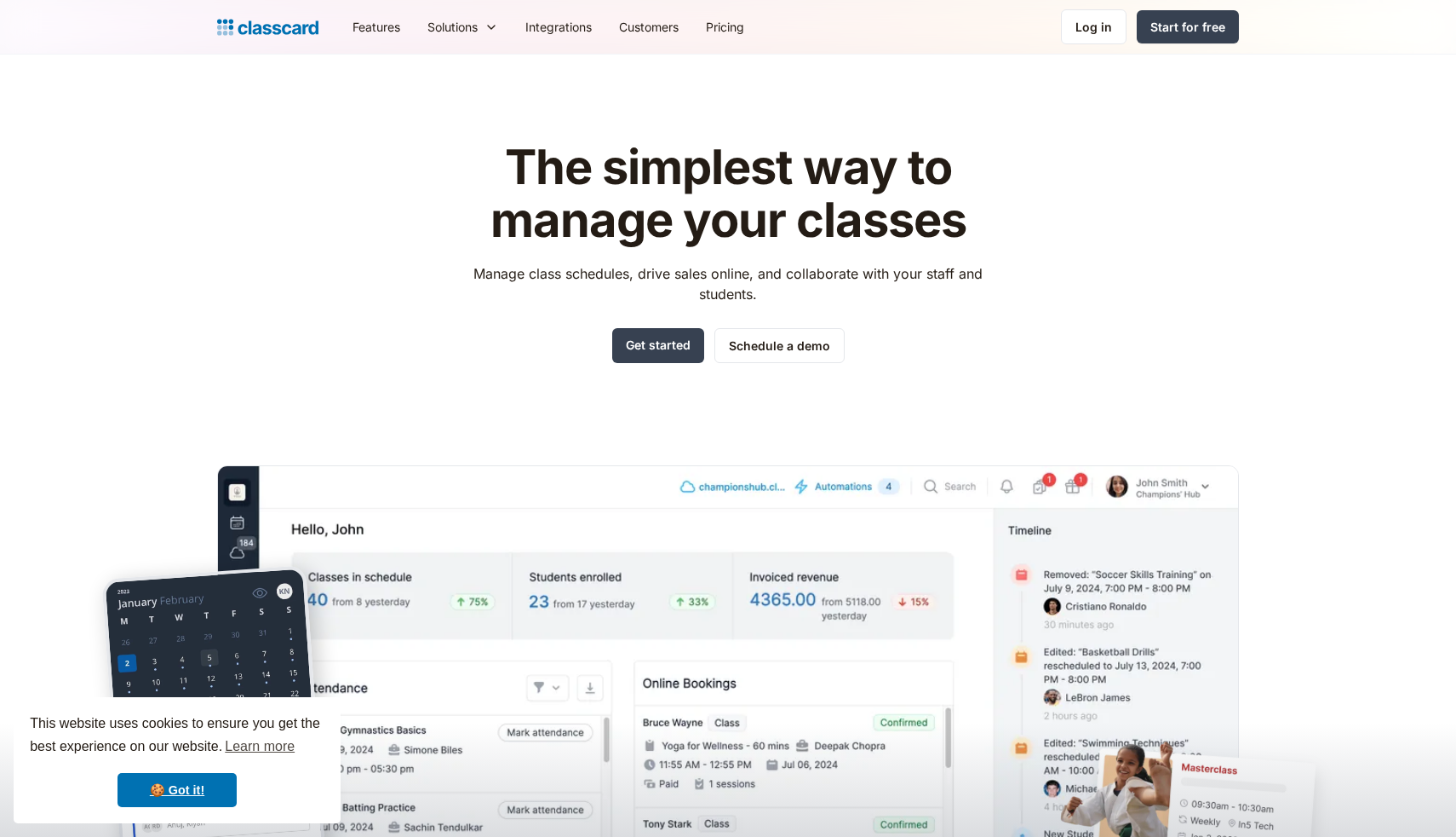  Describe the element at coordinates (728, 193) in the screenshot. I see `h1: The simplest way to manage your classes` at that location.